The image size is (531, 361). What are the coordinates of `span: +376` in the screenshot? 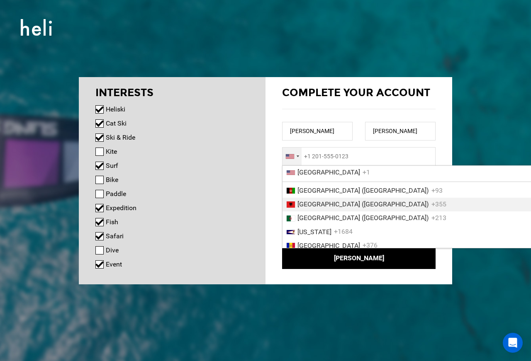 It's located at (370, 246).